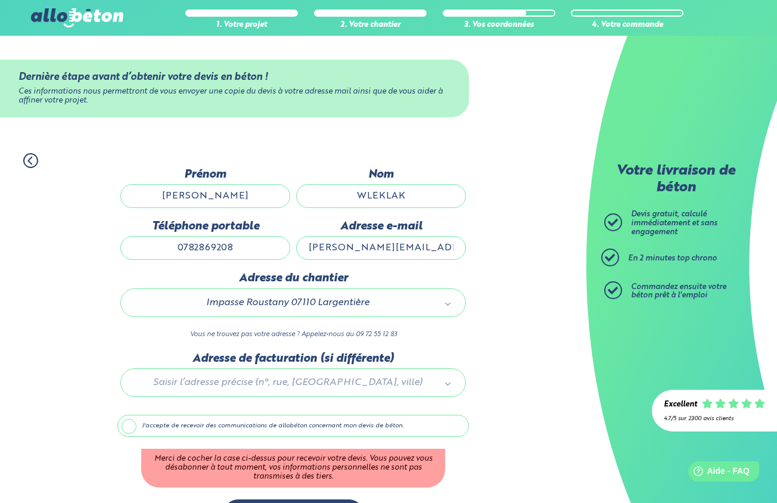 The width and height of the screenshot is (777, 503). What do you see at coordinates (57, 14) in the screenshot?
I see `span: Aide - FAQ` at bounding box center [57, 14].